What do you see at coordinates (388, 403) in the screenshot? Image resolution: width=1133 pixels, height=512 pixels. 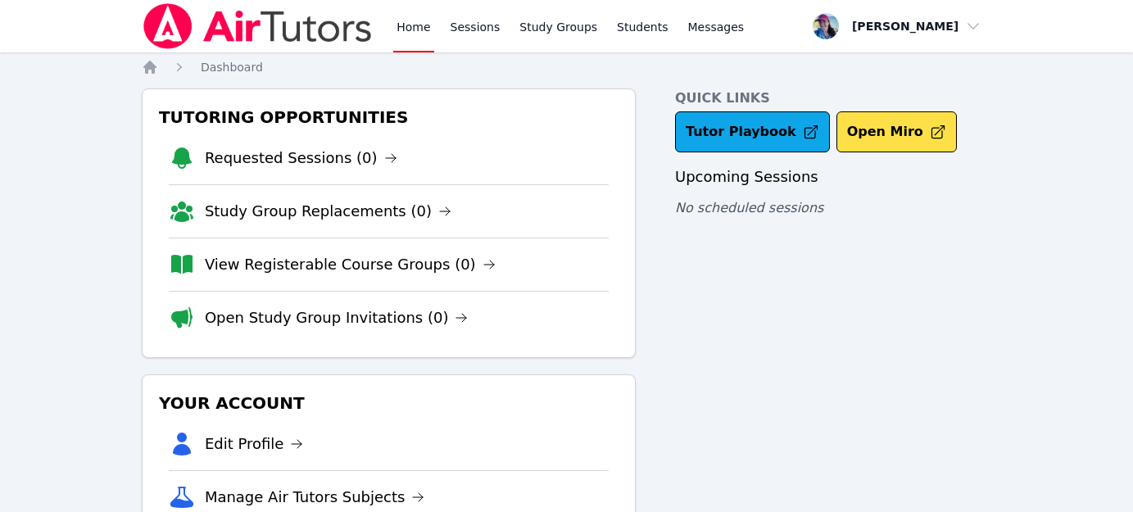 I see `h3: Your Account` at bounding box center [388, 403].